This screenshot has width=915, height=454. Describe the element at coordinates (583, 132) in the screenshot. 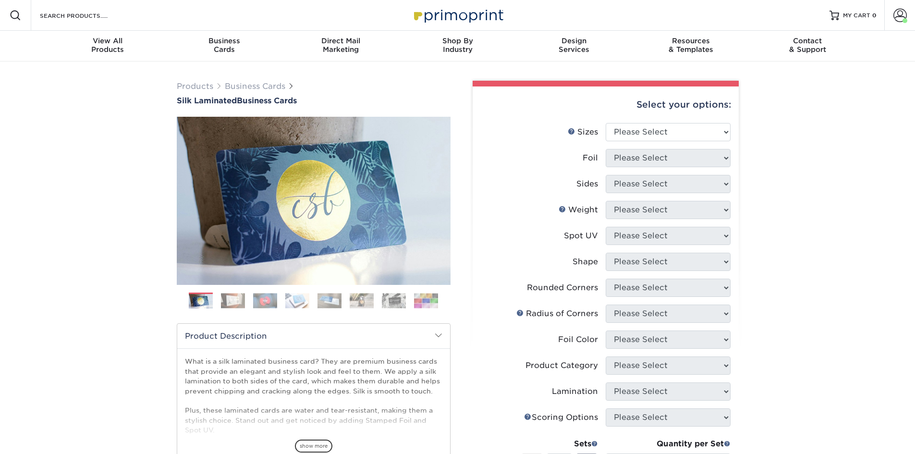

I see `div: Sizes` at that location.